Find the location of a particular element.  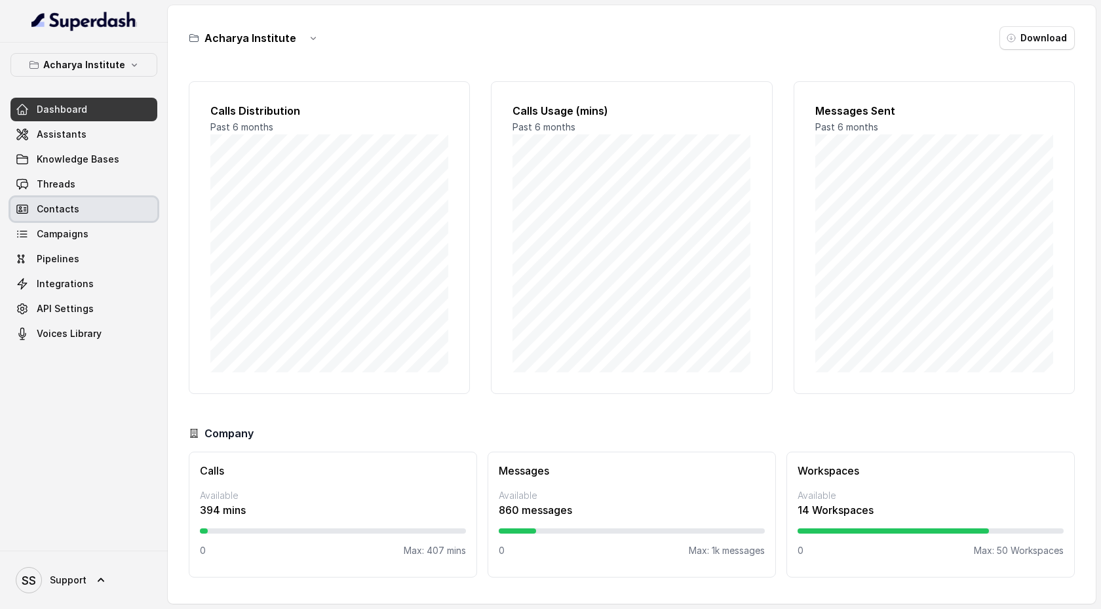

p: 394 mins is located at coordinates (333, 510).